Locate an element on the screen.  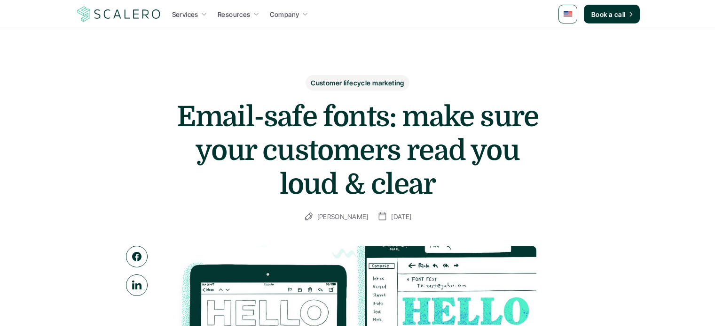
a: Scalero company logo is located at coordinates (119, 14).